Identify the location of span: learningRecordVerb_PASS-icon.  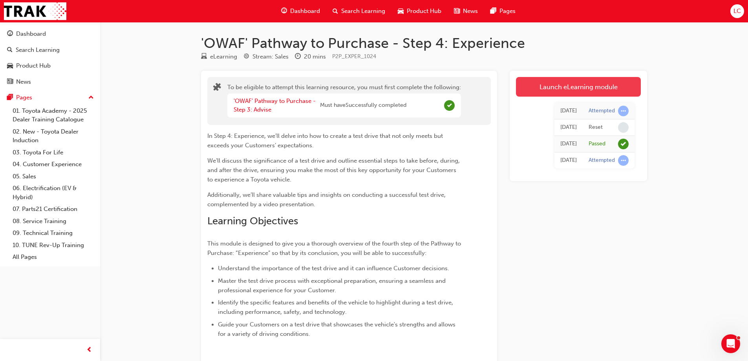
(623, 144).